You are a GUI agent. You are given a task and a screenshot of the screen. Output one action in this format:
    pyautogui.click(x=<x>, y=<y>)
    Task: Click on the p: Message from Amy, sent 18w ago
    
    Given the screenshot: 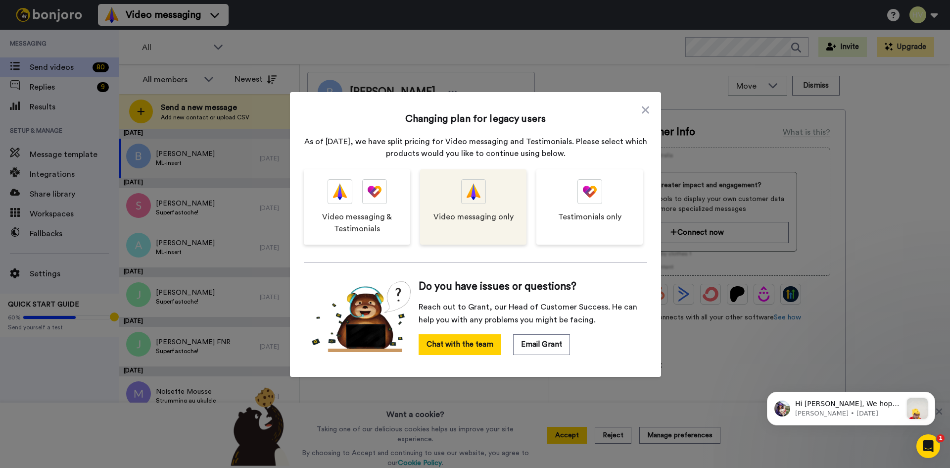 What is the action you would take?
    pyautogui.click(x=97, y=42)
    